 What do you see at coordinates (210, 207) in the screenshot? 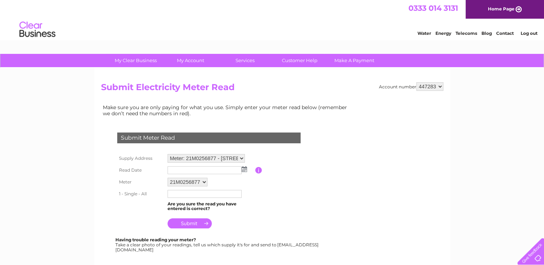
I see `td: Are you sure the read you have entered is correct?` at bounding box center [210, 207].